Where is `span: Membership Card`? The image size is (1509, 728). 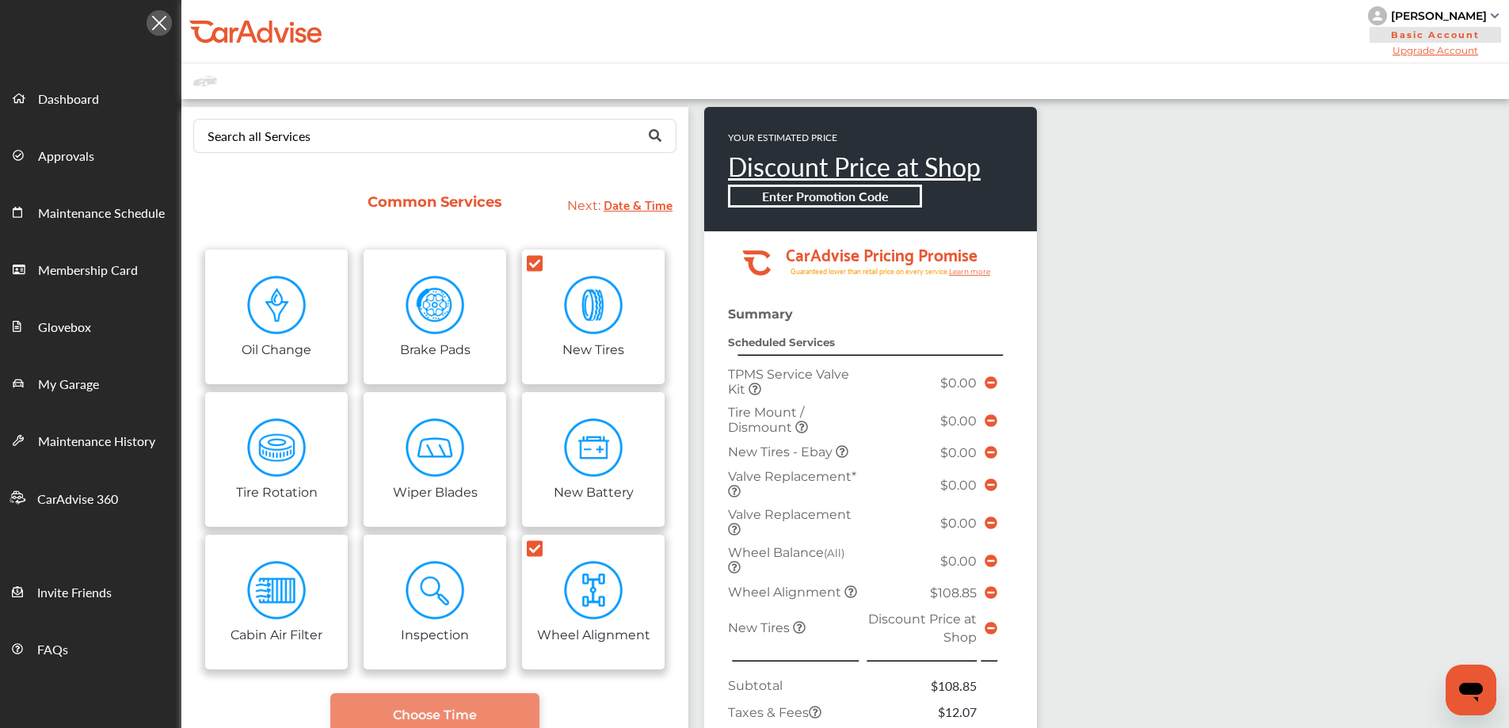
span: Membership Card is located at coordinates (88, 271).